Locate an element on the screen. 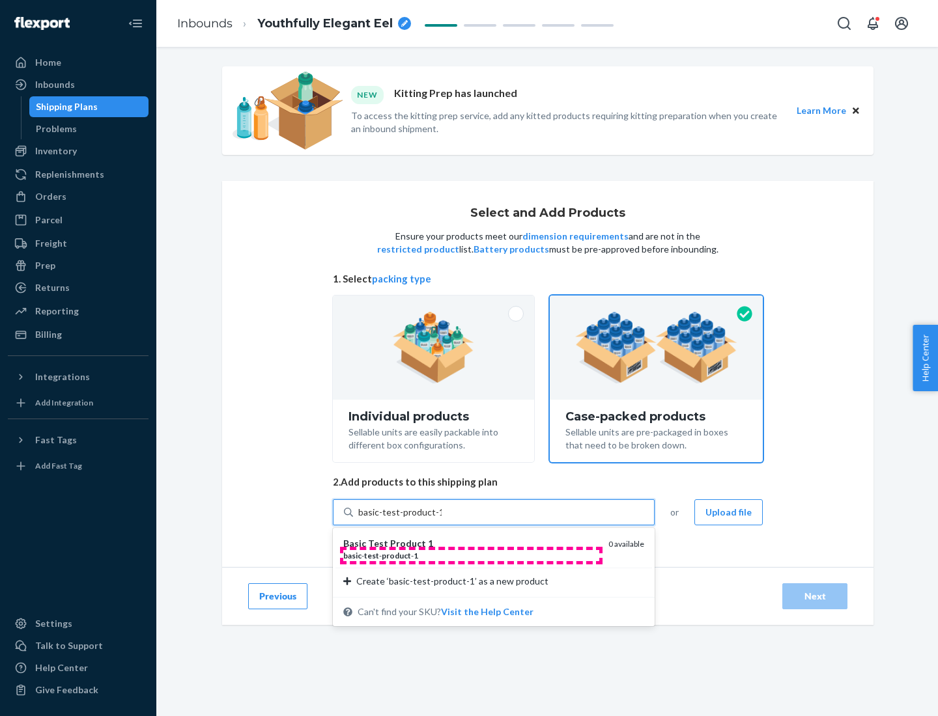  div: Sellable units are pre-packaged in boxes that need to be broken down. is located at coordinates (656, 438).